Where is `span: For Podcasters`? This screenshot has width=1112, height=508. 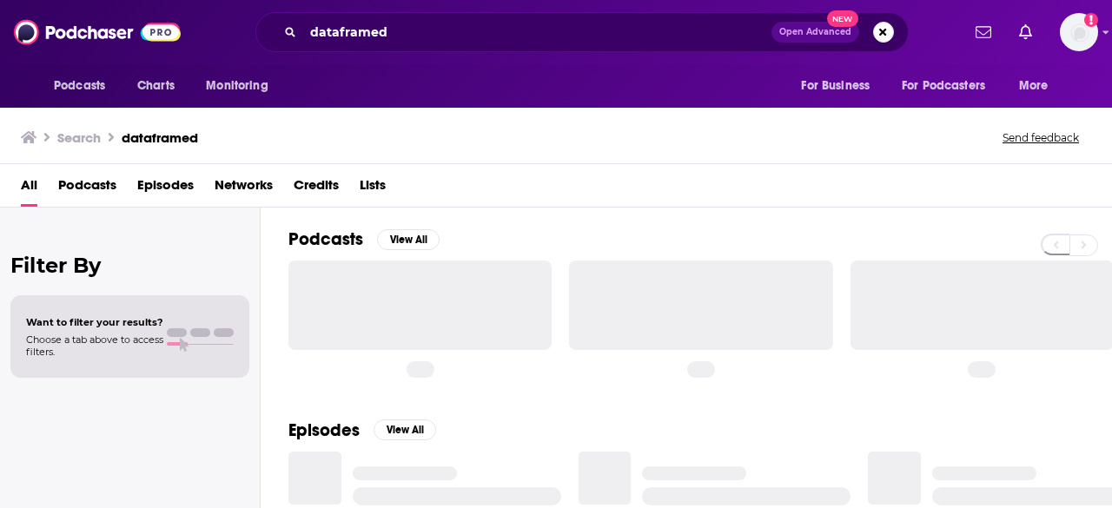 span: For Podcasters is located at coordinates (944, 86).